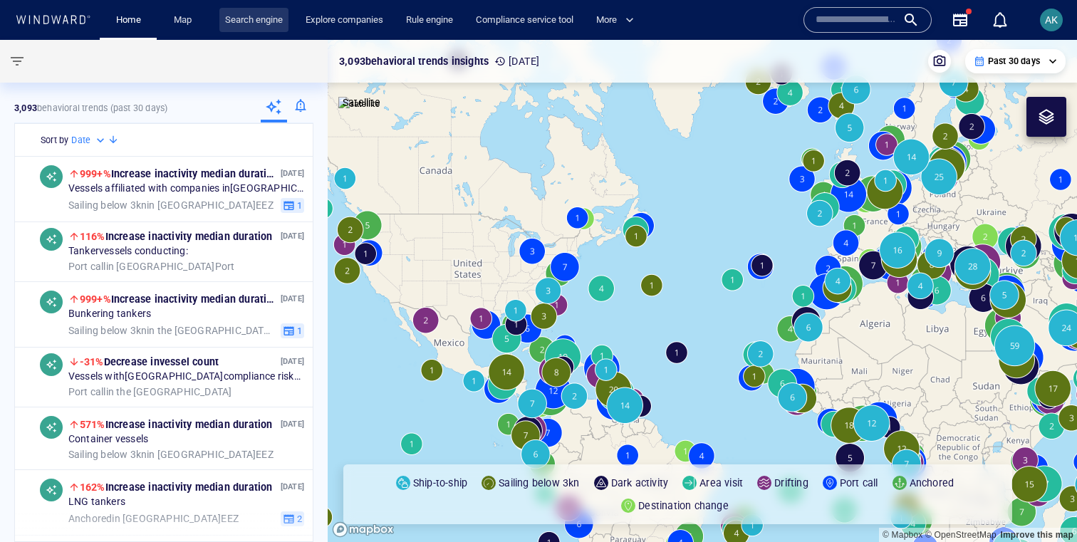 The height and width of the screenshot is (542, 1077). What do you see at coordinates (640, 483) in the screenshot?
I see `p: Dark activity` at bounding box center [640, 483].